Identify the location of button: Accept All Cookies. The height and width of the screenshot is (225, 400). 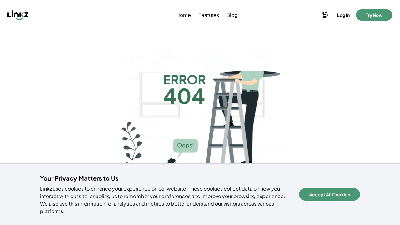
(329, 194).